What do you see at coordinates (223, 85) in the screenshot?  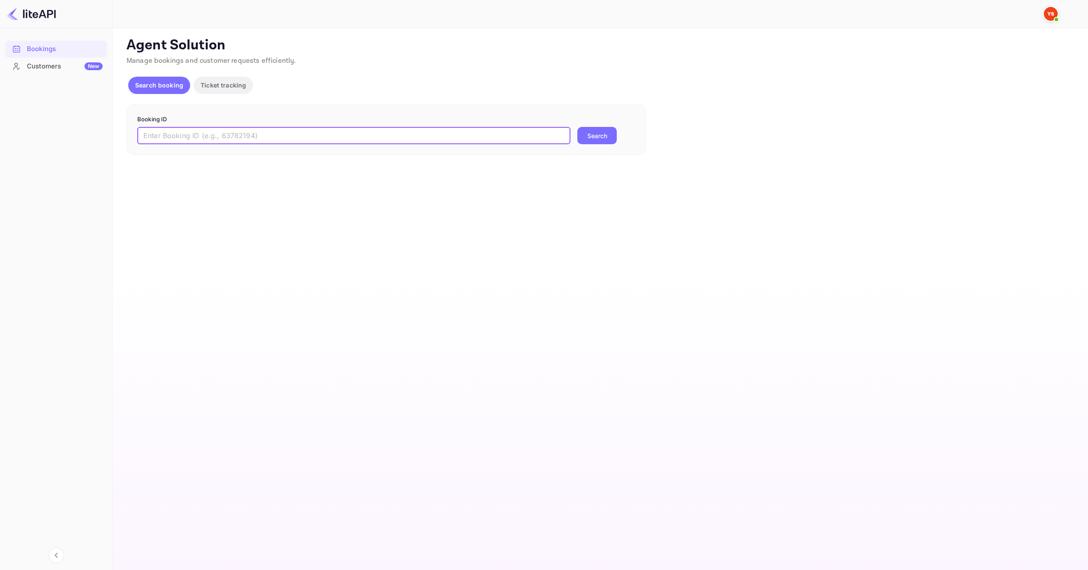 I see `p: Ticket tracking` at bounding box center [223, 85].